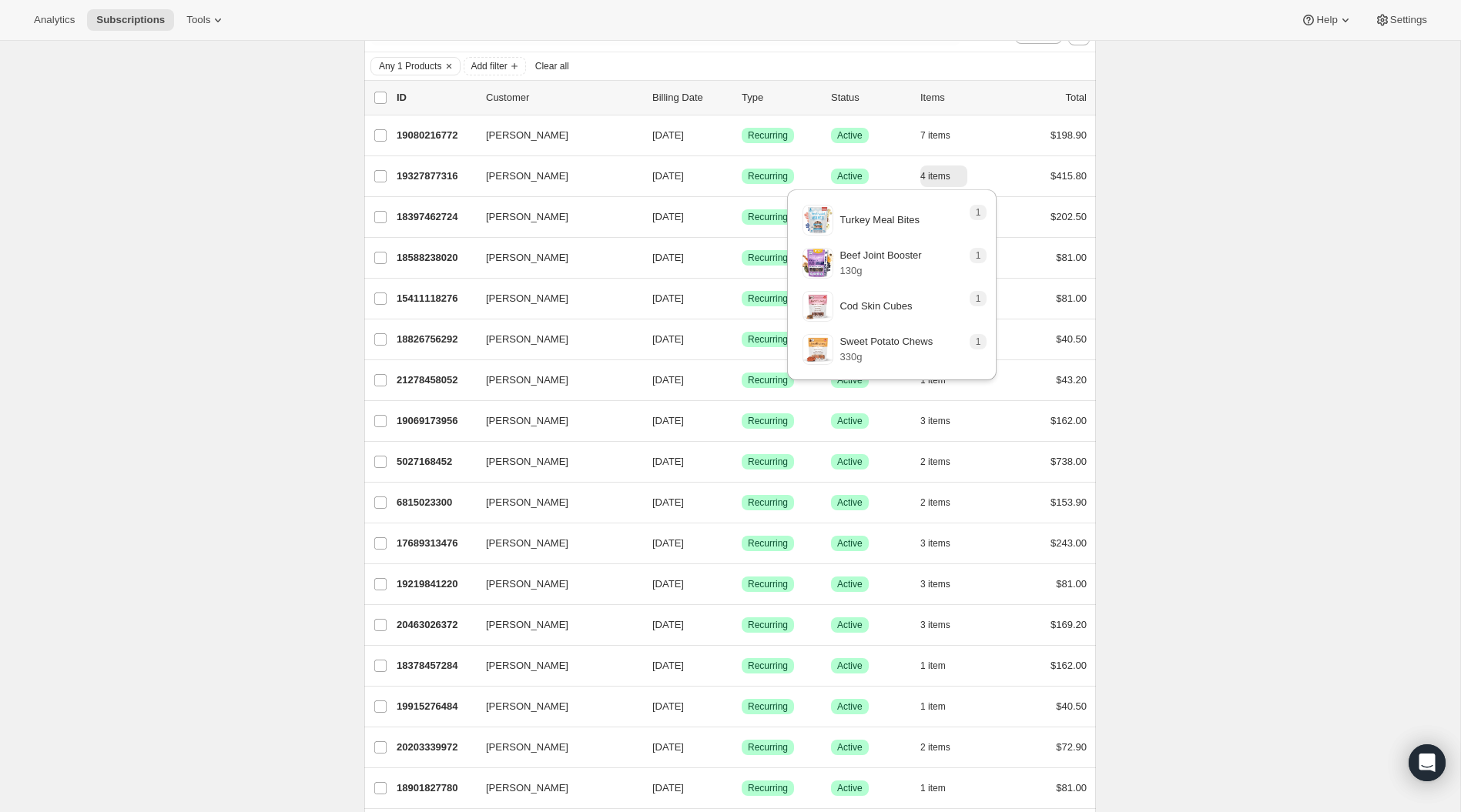 The width and height of the screenshot is (1461, 812). I want to click on p: 19327877316, so click(435, 176).